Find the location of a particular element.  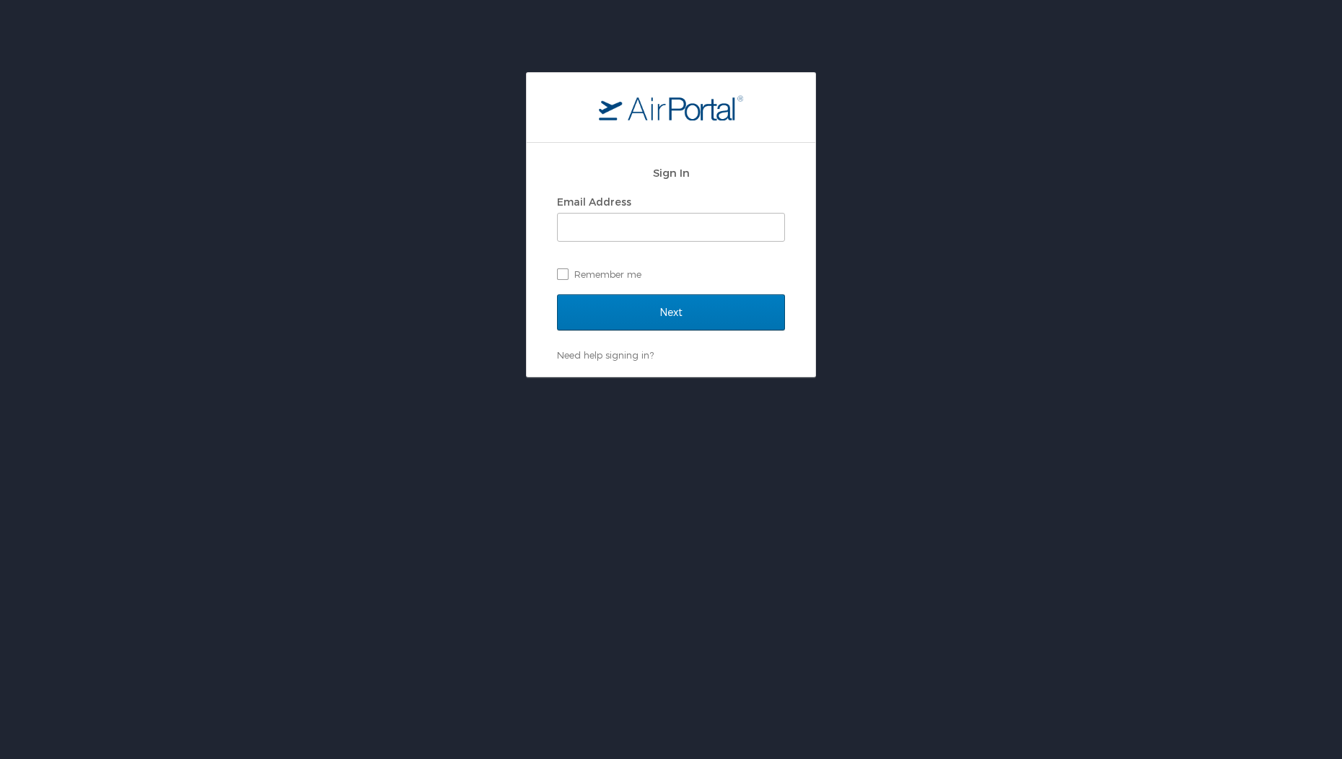

label: Remember me is located at coordinates (671, 274).